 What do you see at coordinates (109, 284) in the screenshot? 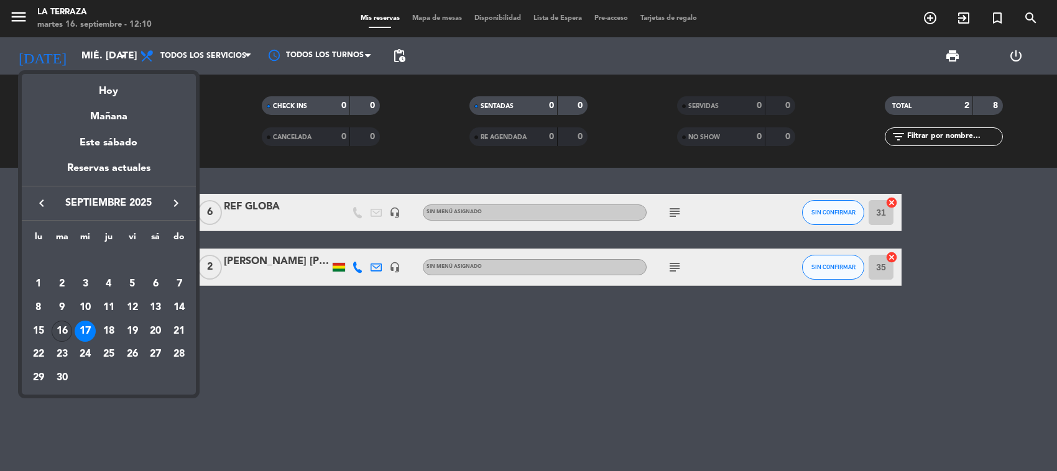
I see `td: 4 de septiembre de 2025` at bounding box center [109, 284].